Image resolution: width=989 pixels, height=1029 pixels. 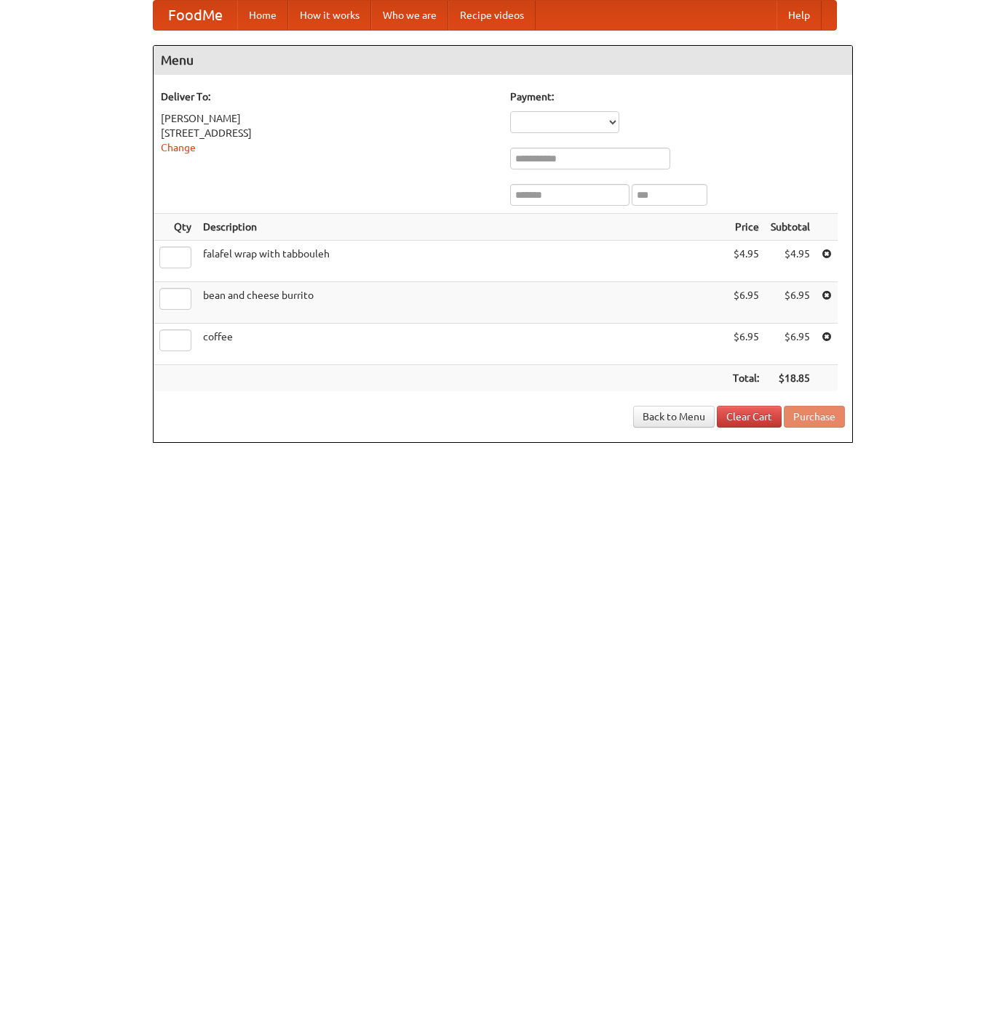 I want to click on a: FoodMe, so click(x=195, y=15).